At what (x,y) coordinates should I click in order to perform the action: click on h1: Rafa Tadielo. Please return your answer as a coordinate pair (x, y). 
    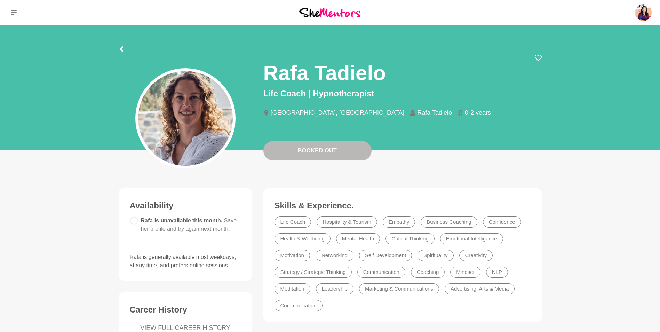
    Looking at the image, I should click on (325, 73).